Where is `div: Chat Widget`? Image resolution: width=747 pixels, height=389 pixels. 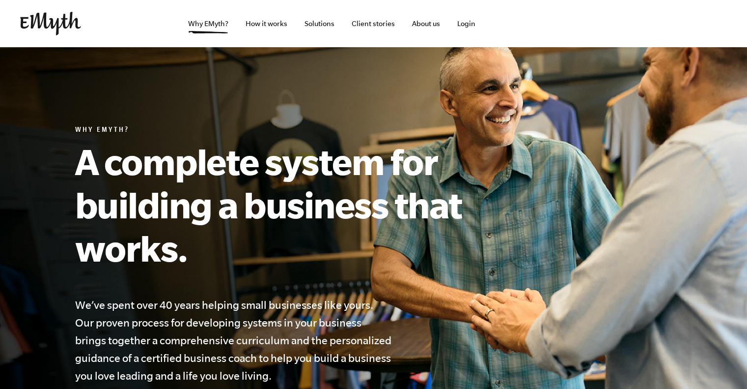
div: Chat Widget is located at coordinates (723, 365).